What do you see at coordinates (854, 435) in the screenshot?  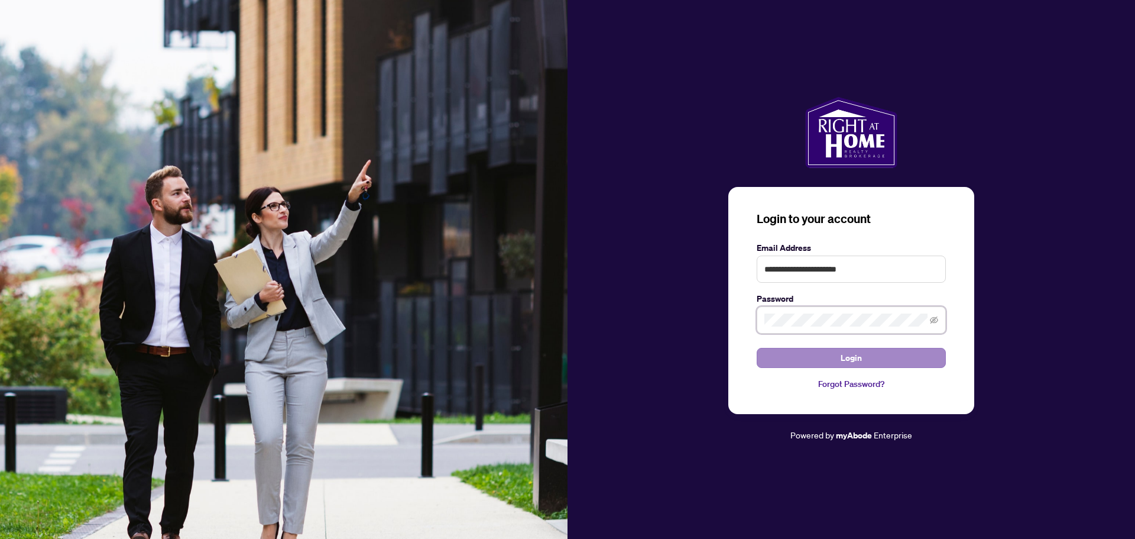 I see `a: myAbode` at bounding box center [854, 435].